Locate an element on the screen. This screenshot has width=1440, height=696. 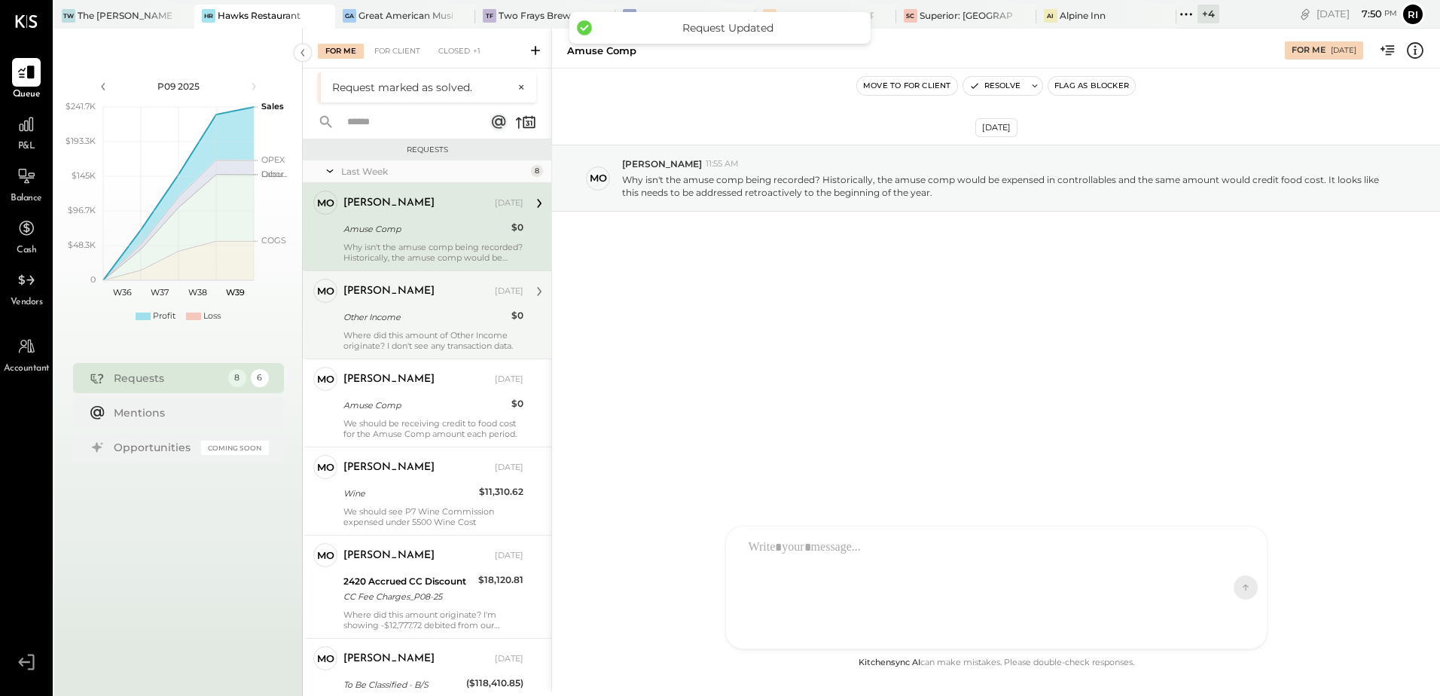
text: COGS is located at coordinates (273, 240).